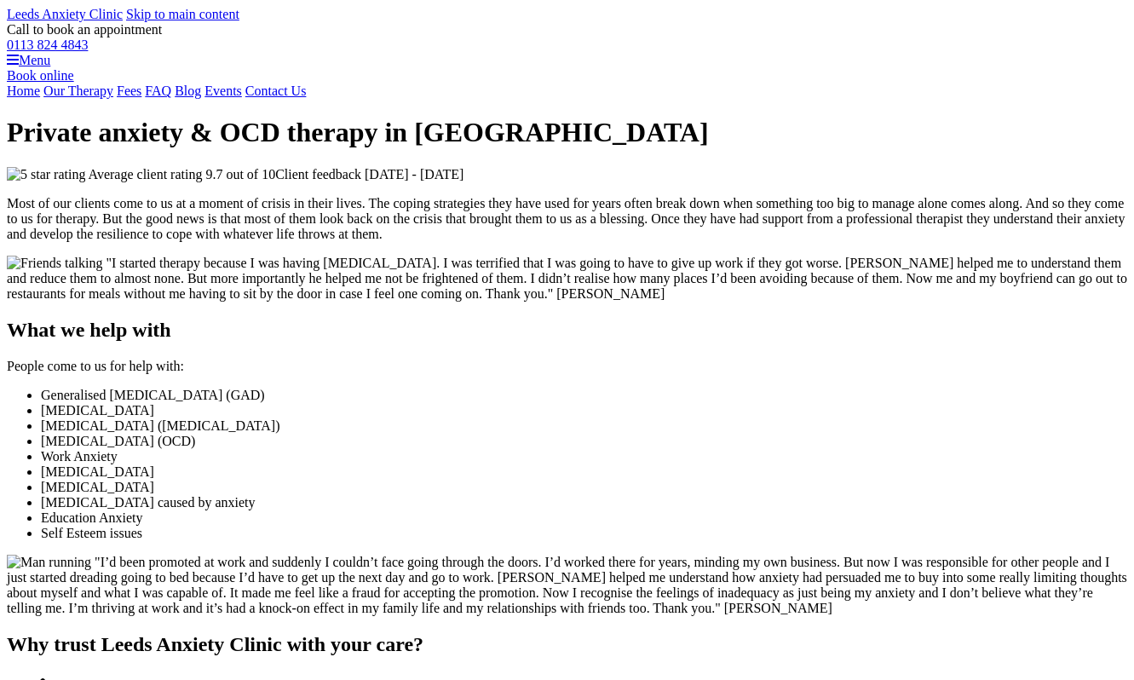  I want to click on li: Education Anxiety, so click(584, 518).